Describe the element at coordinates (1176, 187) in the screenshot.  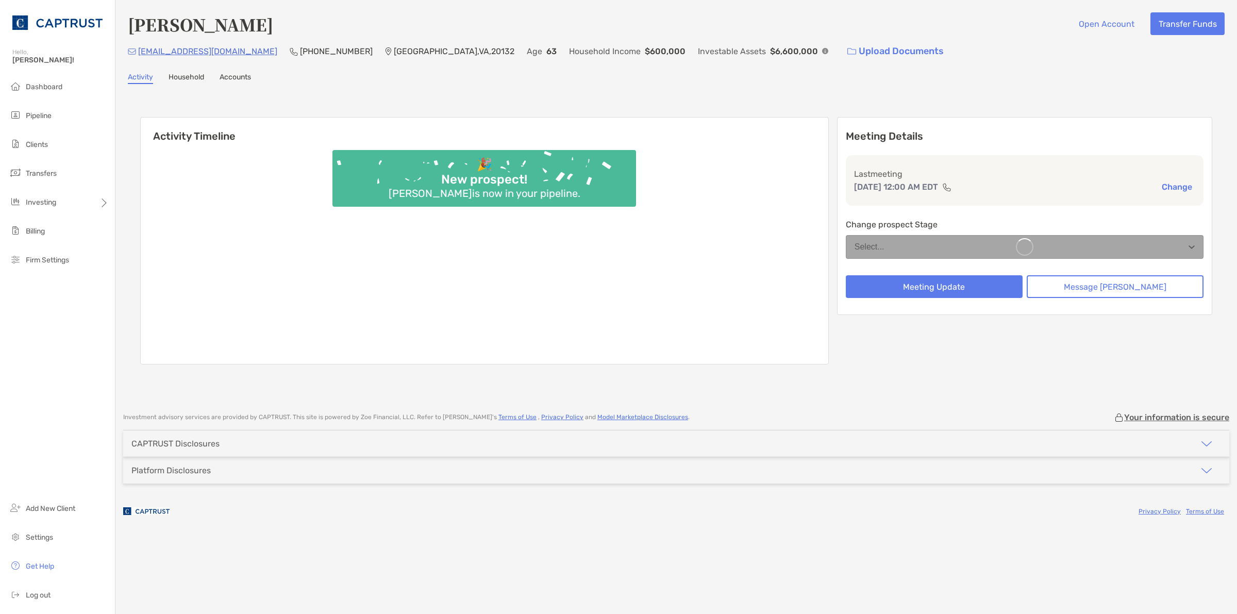
I see `button: Change` at that location.